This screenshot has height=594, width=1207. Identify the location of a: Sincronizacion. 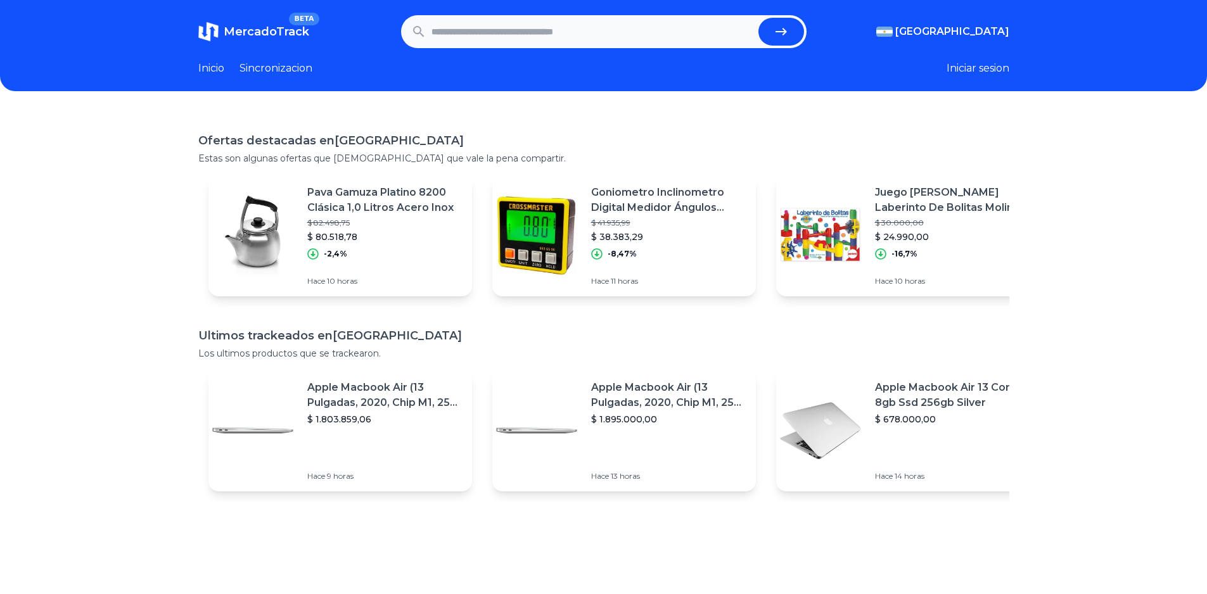
(276, 68).